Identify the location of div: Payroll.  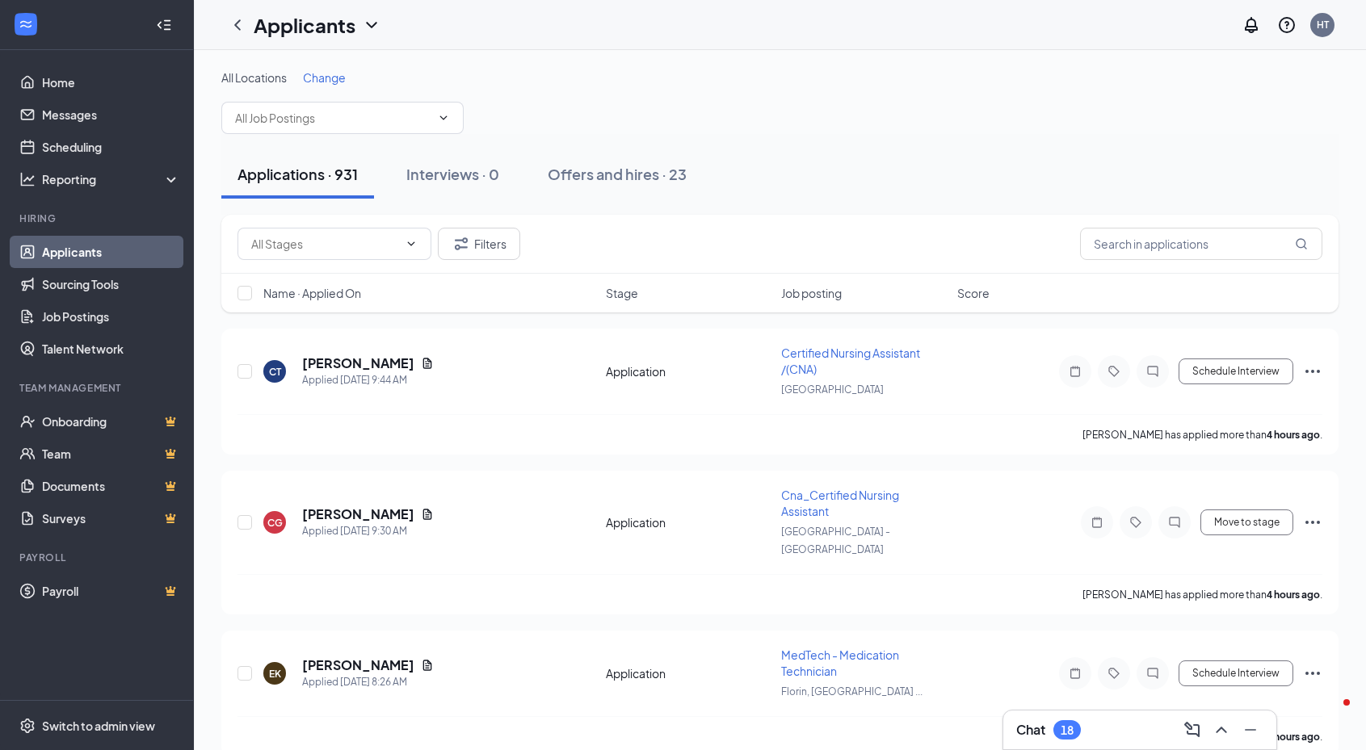
(98, 557).